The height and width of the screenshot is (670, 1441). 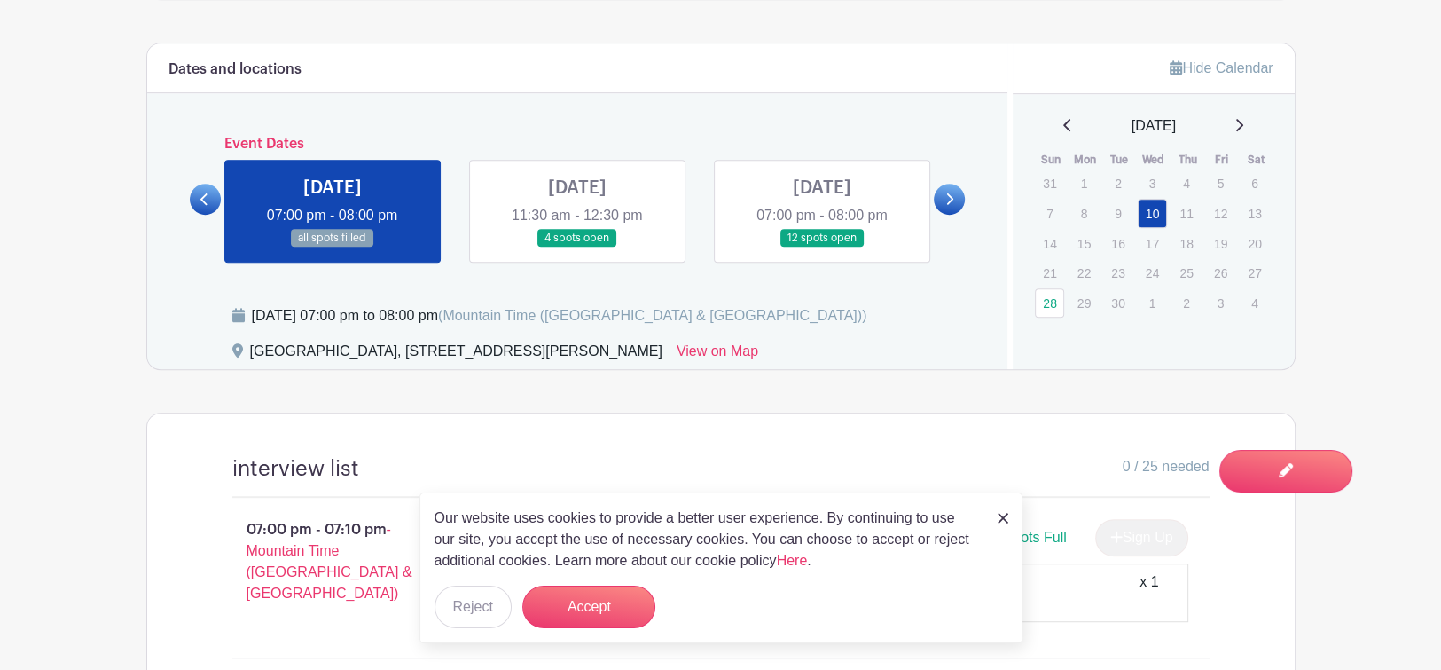 What do you see at coordinates (1254, 243) in the screenshot?
I see `p: 20` at bounding box center [1254, 243].